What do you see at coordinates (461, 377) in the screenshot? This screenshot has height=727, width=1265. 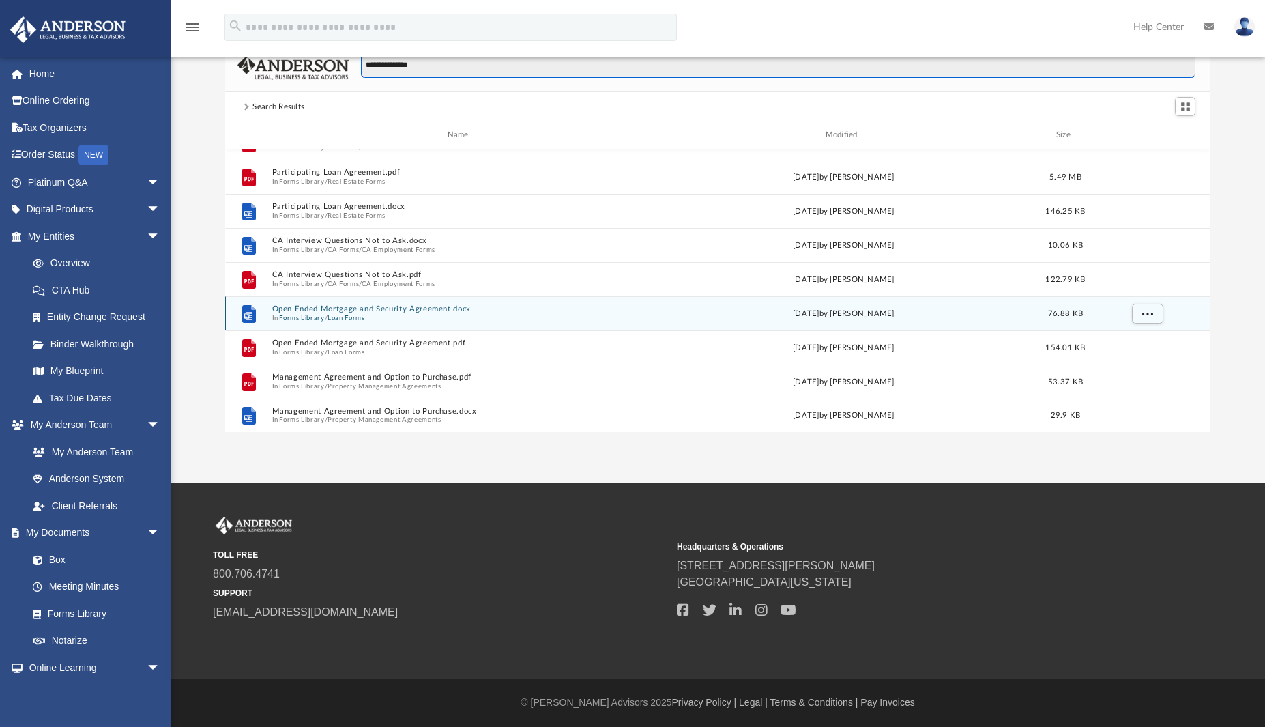 I see `button: Management Agreement and Option to Purchase.pdf` at bounding box center [461, 377].